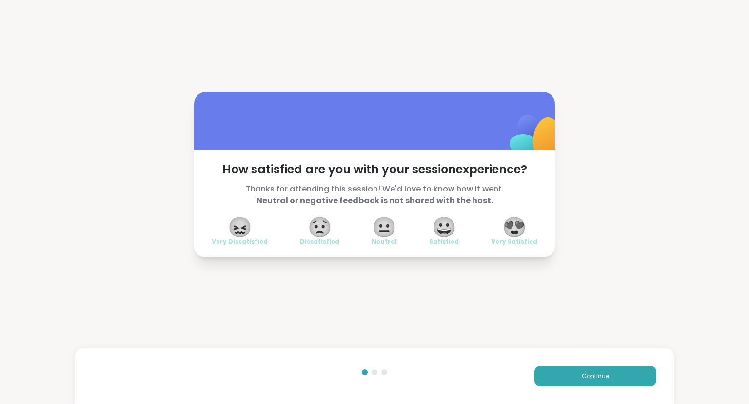 This screenshot has width=749, height=404. Describe the element at coordinates (375, 200) in the screenshot. I see `b: Neutral or negative feedback is not shared with the host.` at that location.